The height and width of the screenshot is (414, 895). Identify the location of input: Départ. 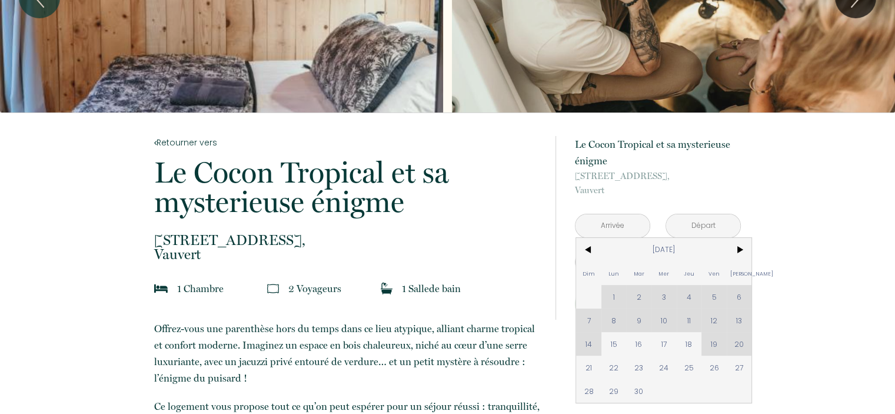
(703, 225).